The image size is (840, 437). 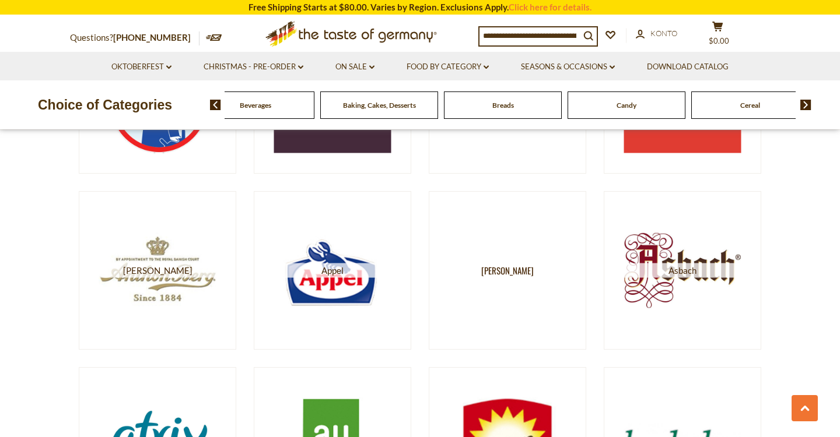 What do you see at coordinates (688, 67) in the screenshot?
I see `a: Download Catalog` at bounding box center [688, 67].